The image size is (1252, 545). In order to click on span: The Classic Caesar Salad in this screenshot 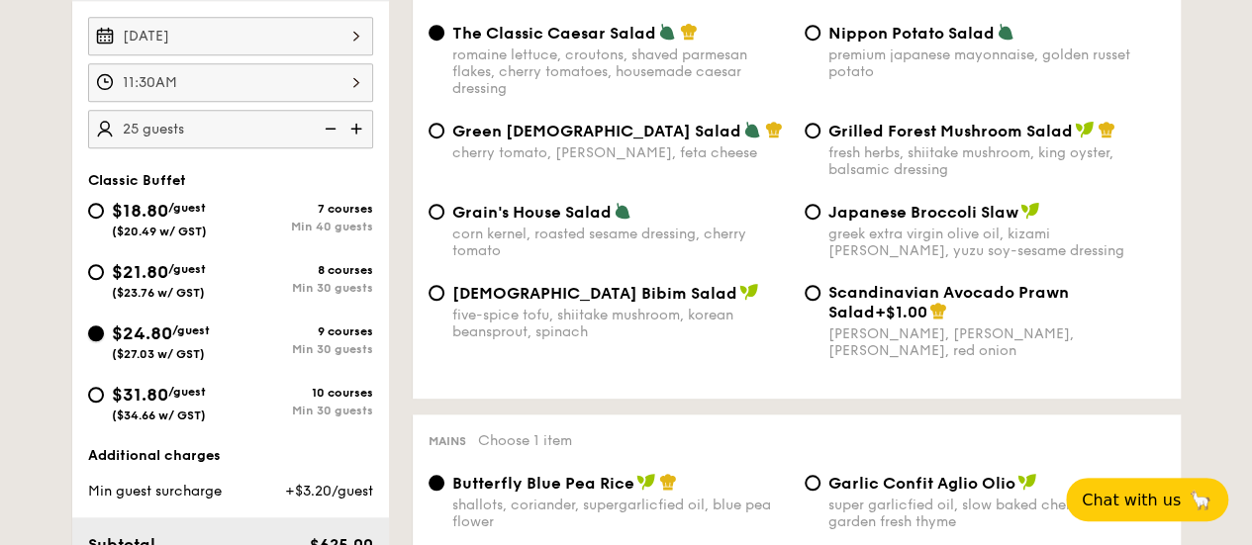, I will do `click(554, 33)`.